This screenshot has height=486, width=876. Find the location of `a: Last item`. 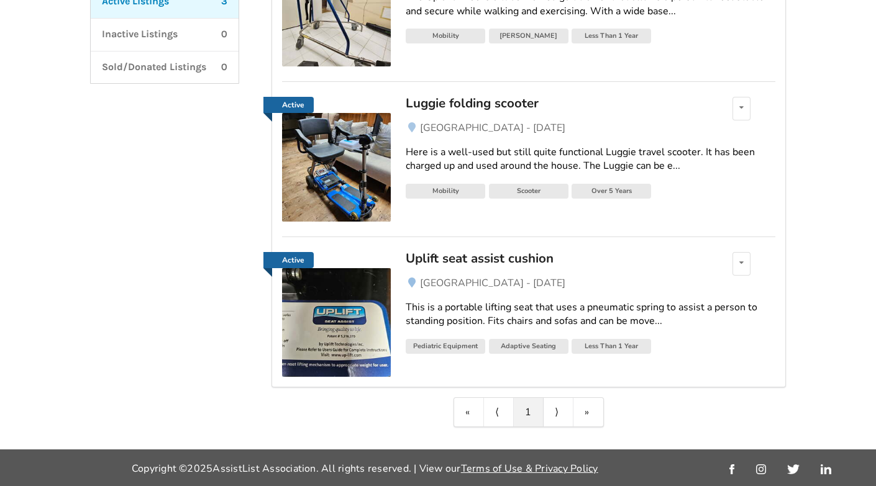

a: Last item is located at coordinates (588, 412).